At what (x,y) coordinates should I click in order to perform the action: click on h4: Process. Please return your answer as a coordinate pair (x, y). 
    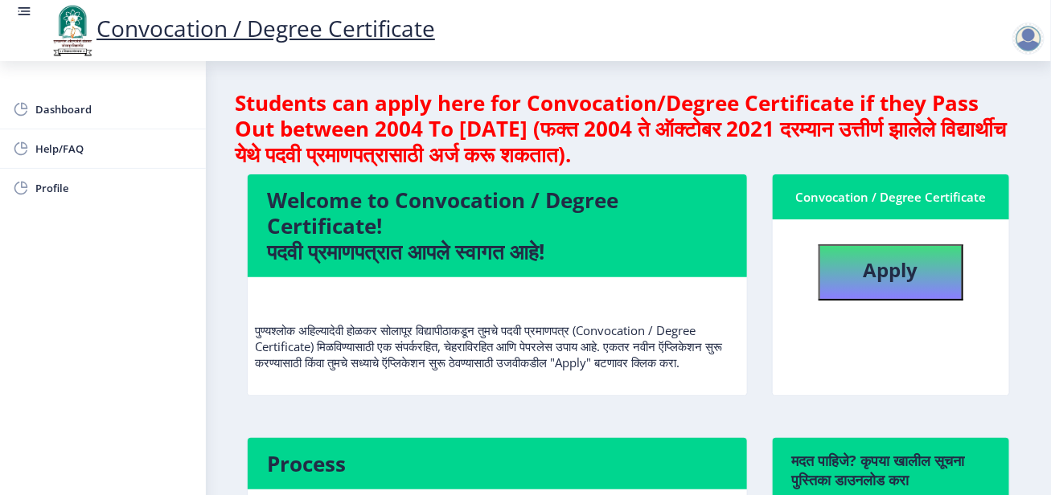
    Looking at the image, I should click on (497, 464).